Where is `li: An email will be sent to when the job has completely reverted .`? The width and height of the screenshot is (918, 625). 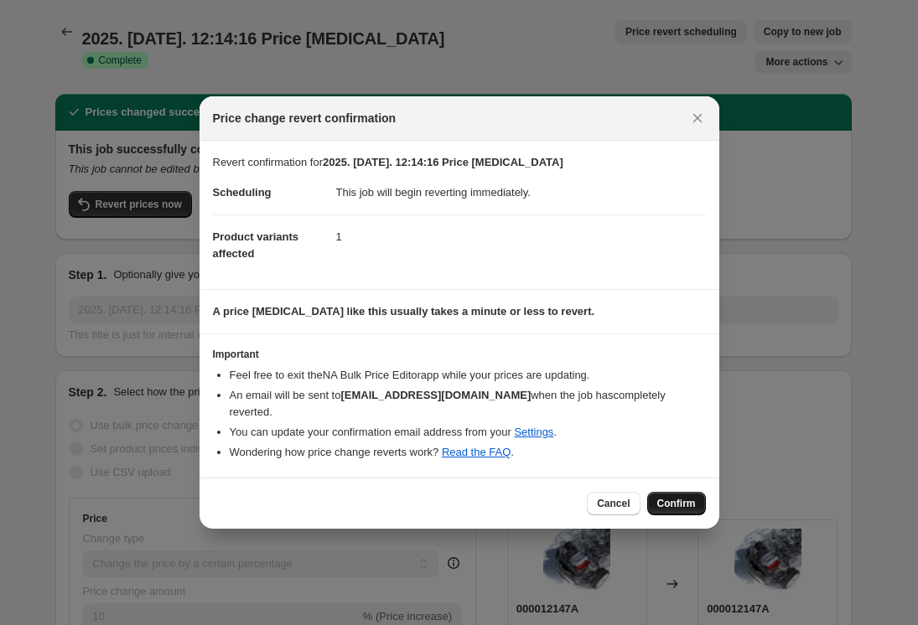
li: An email will be sent to when the job has completely reverted . is located at coordinates (468, 404).